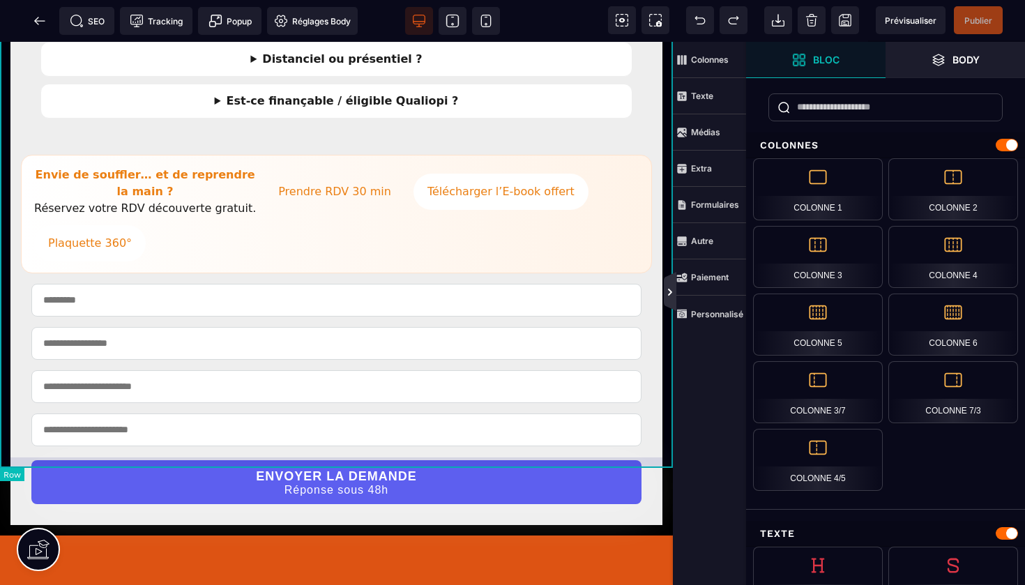 This screenshot has width=1025, height=585. I want to click on span: Paiement, so click(709, 278).